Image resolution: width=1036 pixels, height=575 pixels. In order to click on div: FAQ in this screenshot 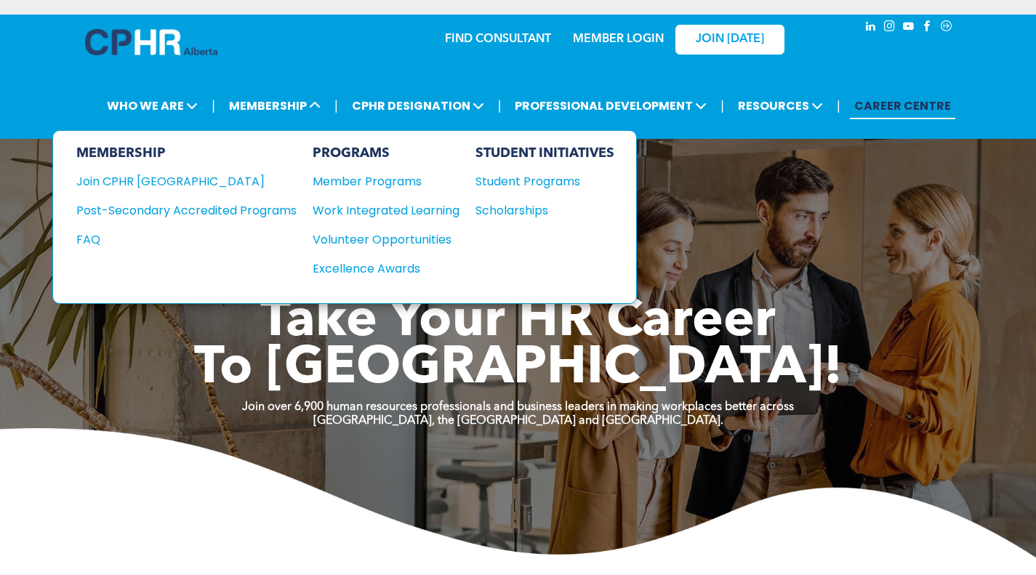, I will do `click(175, 239)`.